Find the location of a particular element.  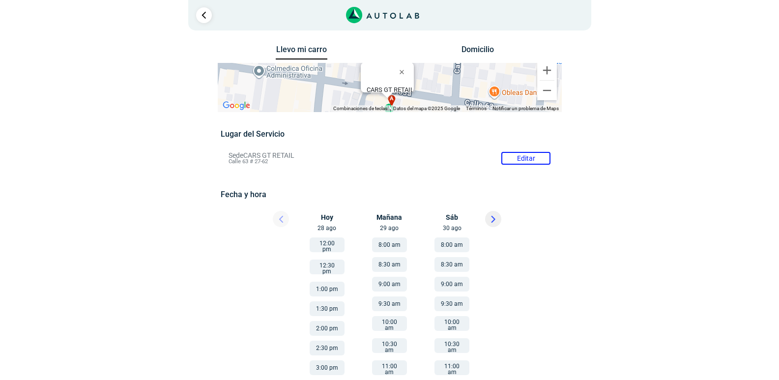

span: Datos del mapa ©2025 Google is located at coordinates (427, 108).